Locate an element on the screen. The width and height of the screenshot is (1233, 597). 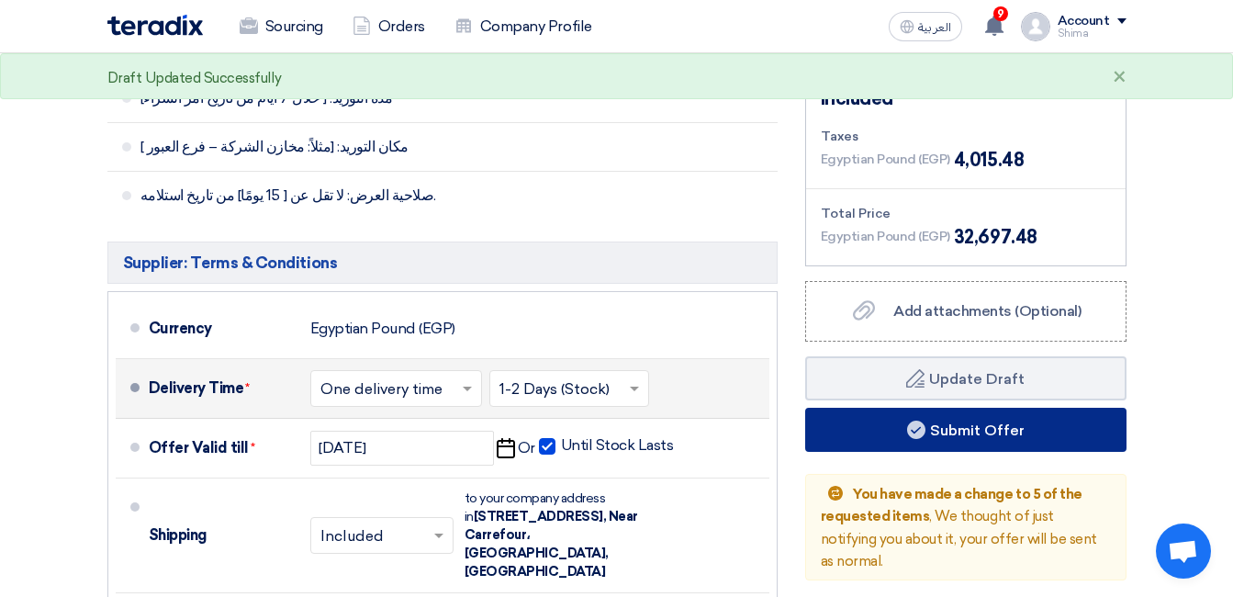
button: Submit Offer is located at coordinates (966, 430).